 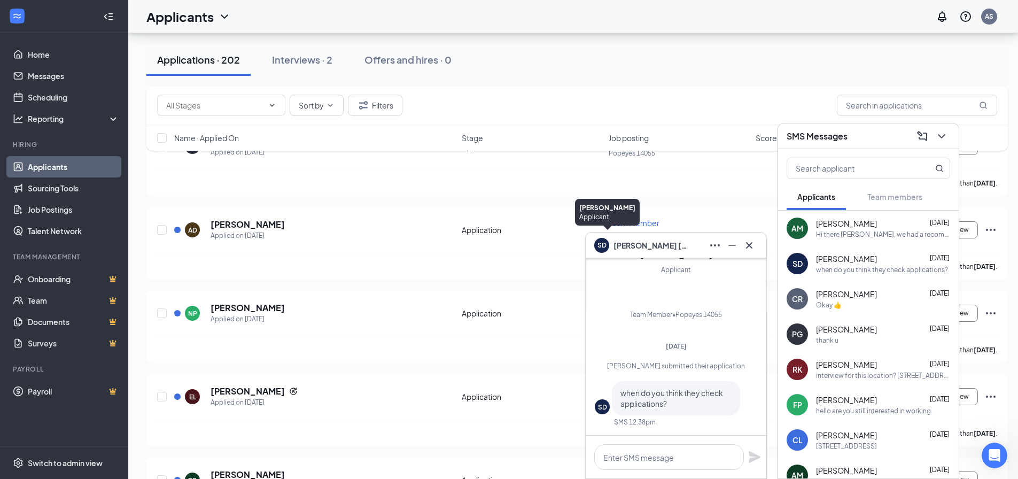 What do you see at coordinates (73, 391) in the screenshot?
I see `a: PayrollCrown` at bounding box center [73, 391].